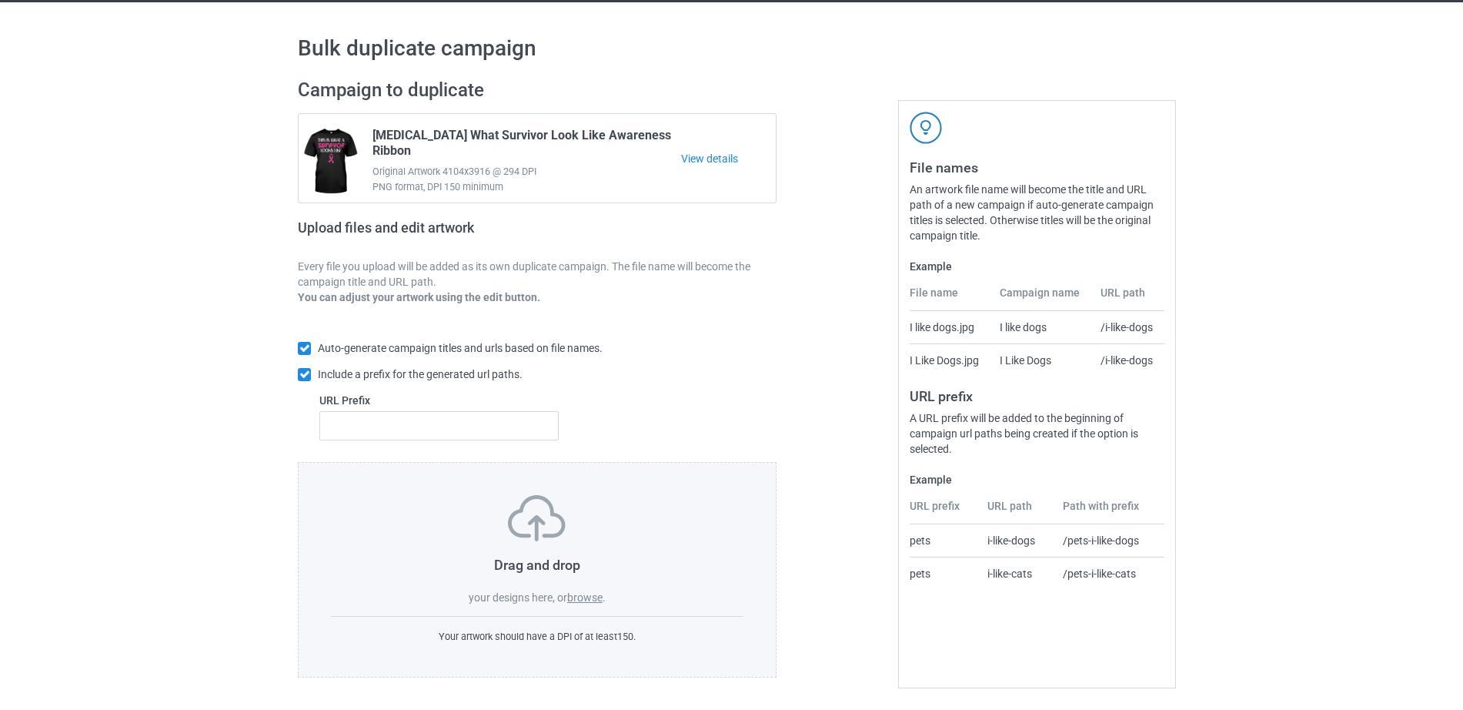  I want to click on a: View details, so click(728, 159).